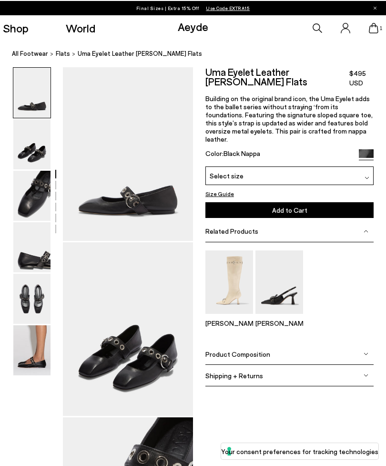 The width and height of the screenshot is (386, 466). What do you see at coordinates (220, 193) in the screenshot?
I see `button: Size Guide` at bounding box center [220, 193].